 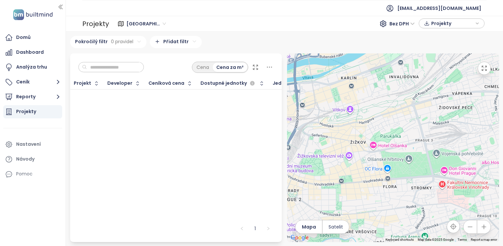 I want to click on a: Návody, so click(x=33, y=159).